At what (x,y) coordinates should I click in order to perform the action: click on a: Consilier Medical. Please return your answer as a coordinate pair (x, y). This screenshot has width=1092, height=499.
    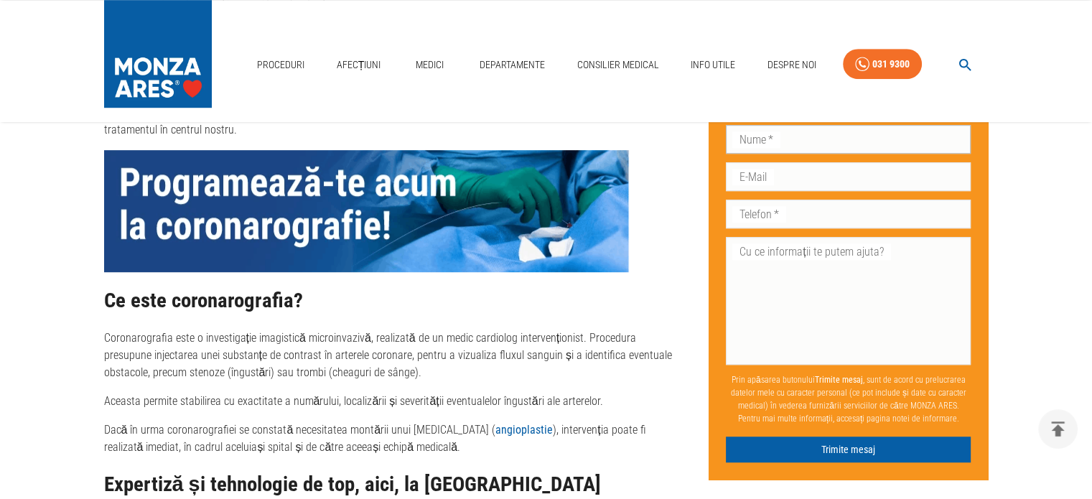
    Looking at the image, I should click on (617, 65).